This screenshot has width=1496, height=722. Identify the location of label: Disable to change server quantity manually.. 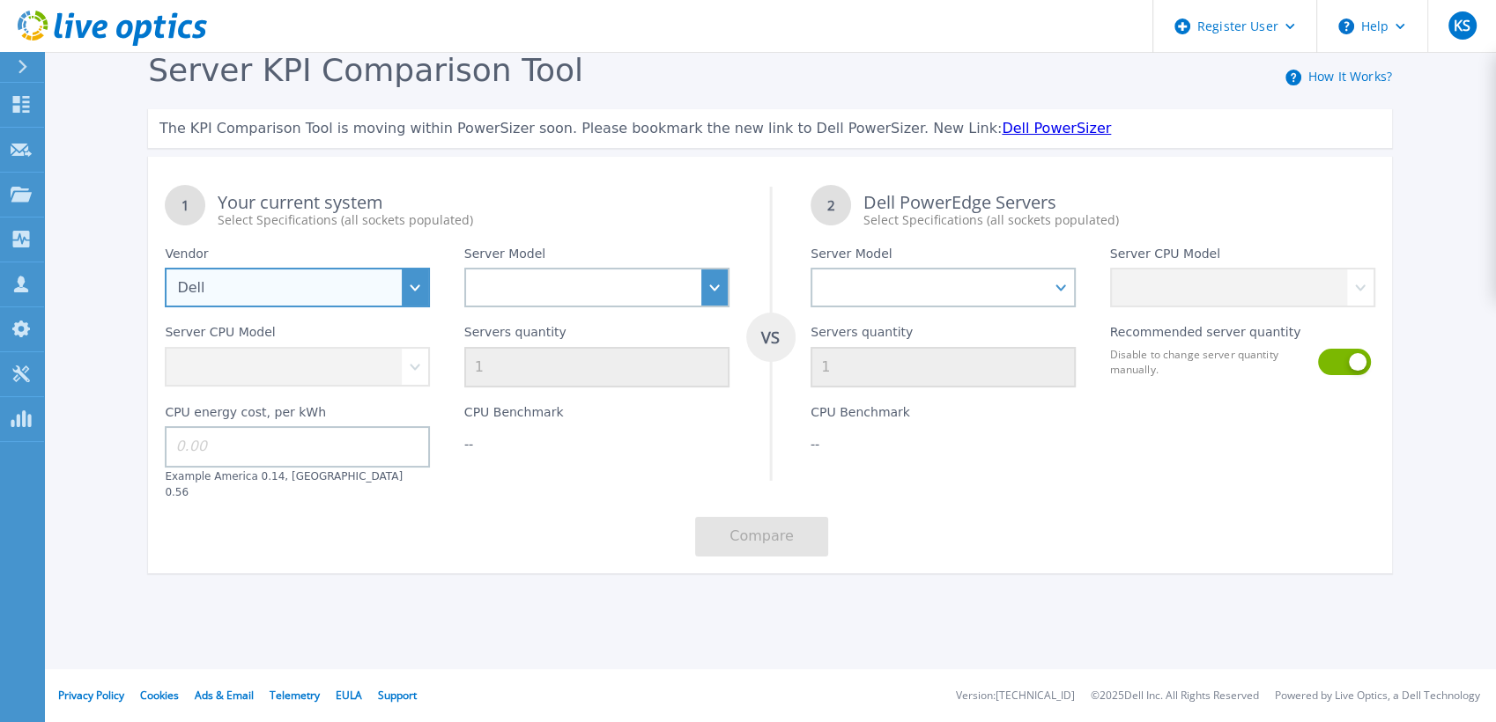
(1209, 362).